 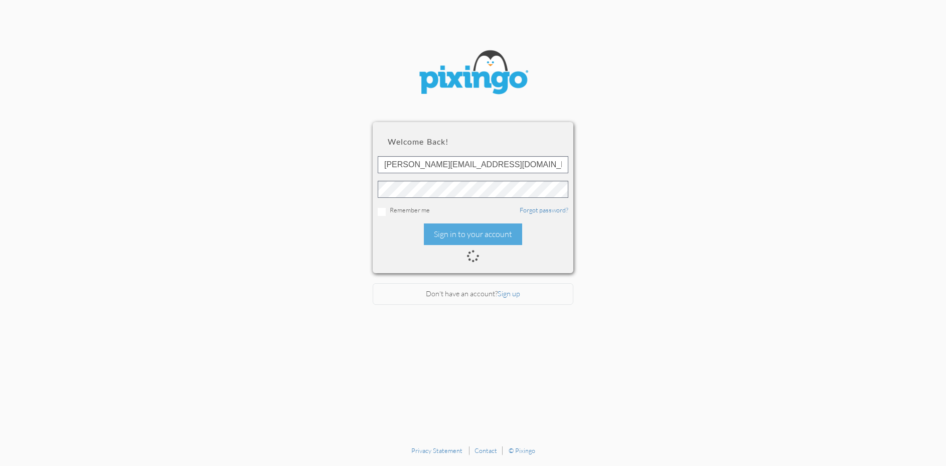 What do you see at coordinates (522, 450) in the screenshot?
I see `a: © Pixingo` at bounding box center [522, 450].